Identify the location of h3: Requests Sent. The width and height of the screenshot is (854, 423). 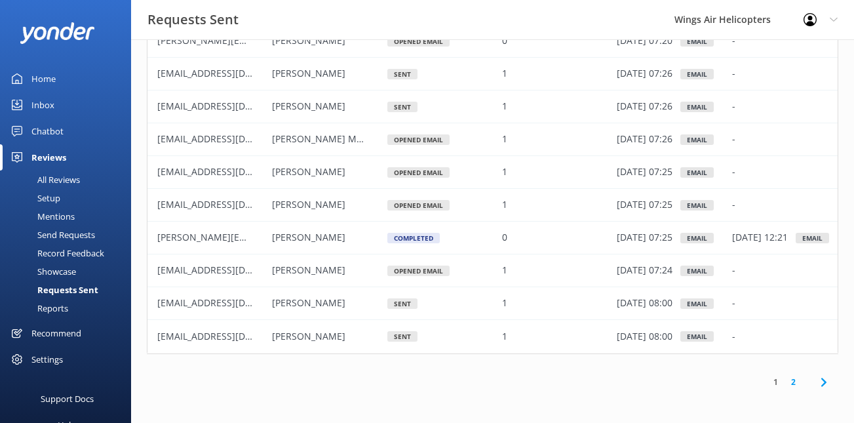
(193, 20).